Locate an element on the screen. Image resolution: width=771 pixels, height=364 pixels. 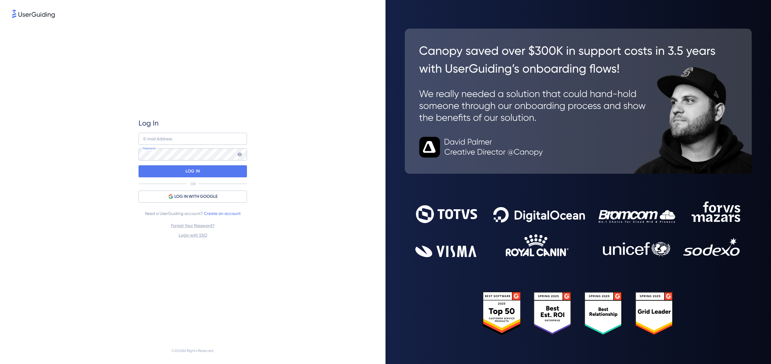
a: Login with SSO is located at coordinates (193, 235).